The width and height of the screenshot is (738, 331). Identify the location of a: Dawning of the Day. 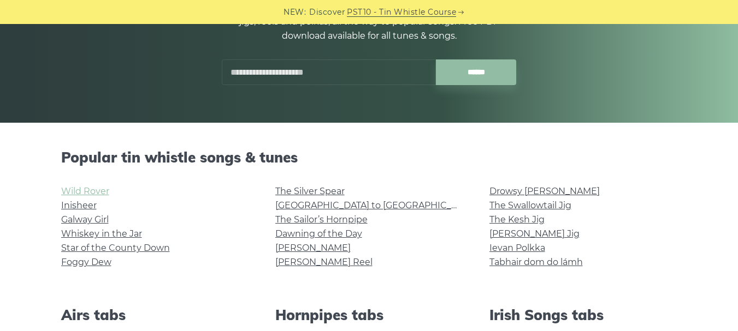
(318, 234).